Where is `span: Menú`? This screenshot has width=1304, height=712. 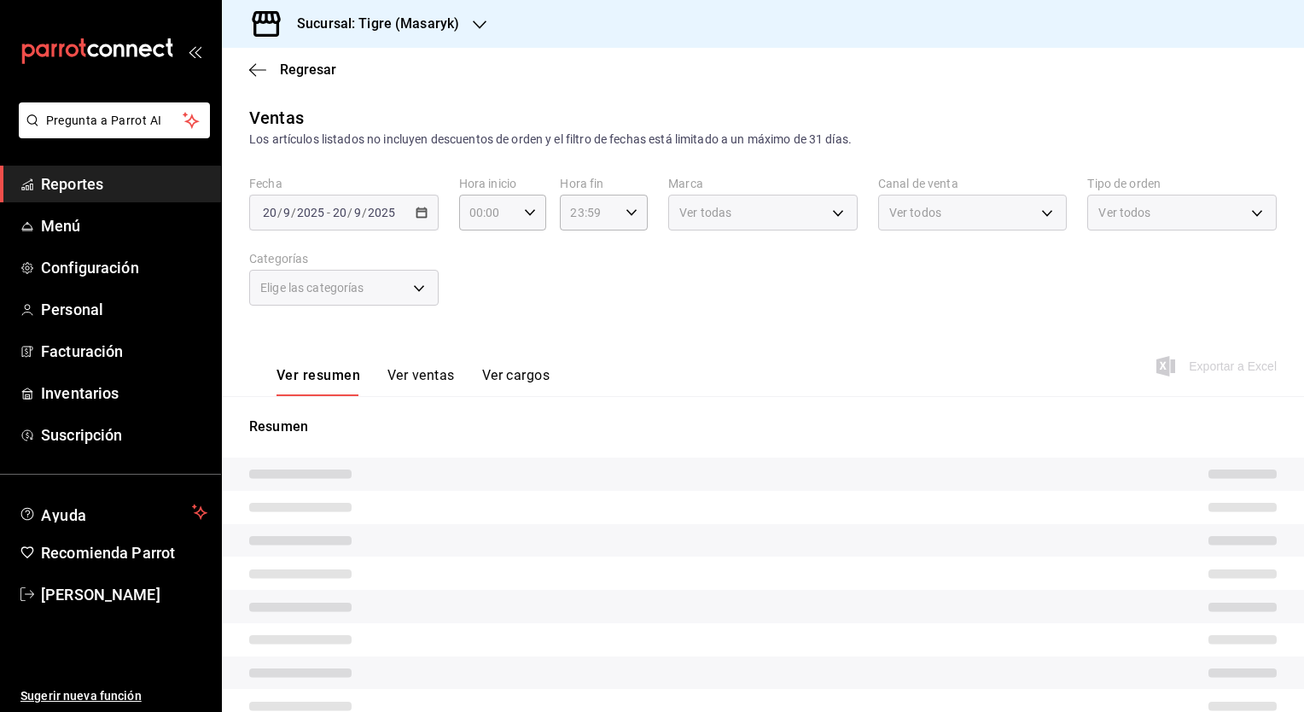
span: Menú is located at coordinates (124, 225).